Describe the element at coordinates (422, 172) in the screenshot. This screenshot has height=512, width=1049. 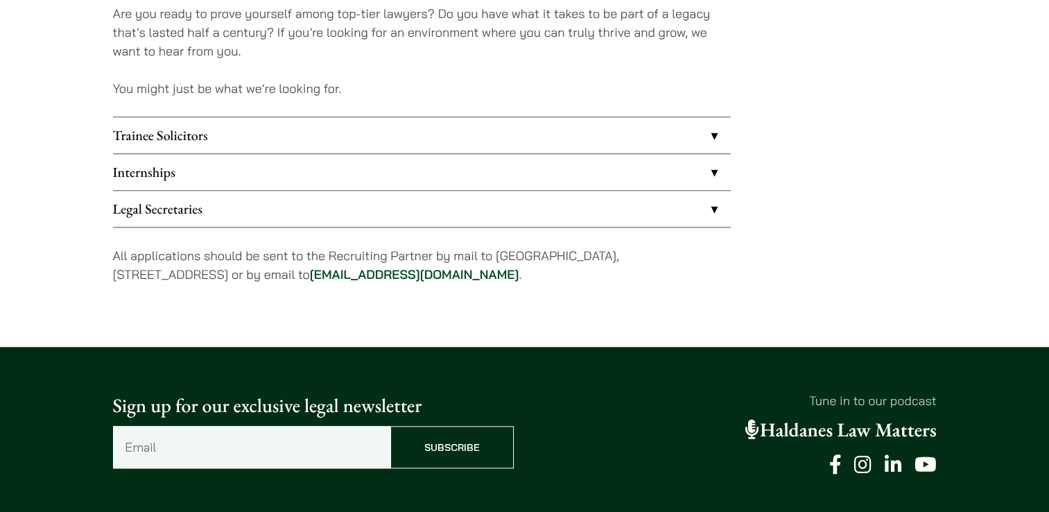
I see `a: Internships` at that location.